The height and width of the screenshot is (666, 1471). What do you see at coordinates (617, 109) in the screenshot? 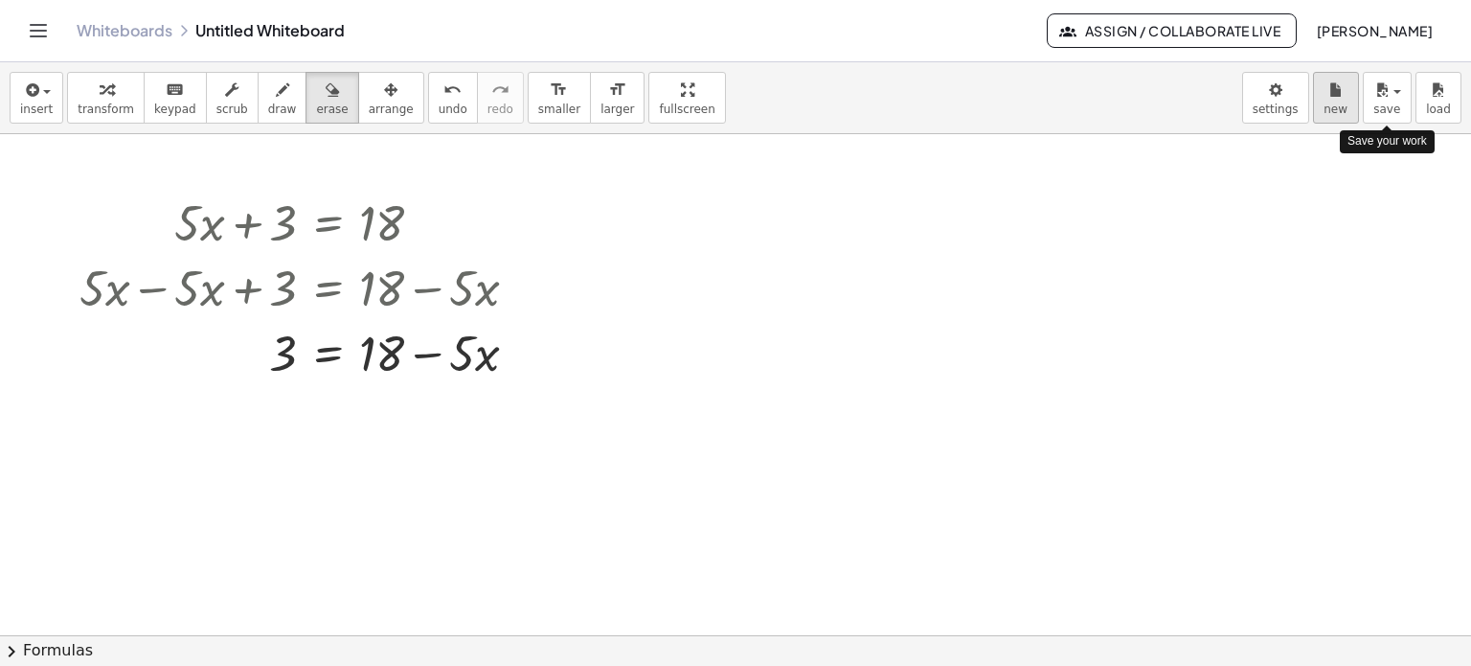
I see `span: larger` at bounding box center [617, 109].